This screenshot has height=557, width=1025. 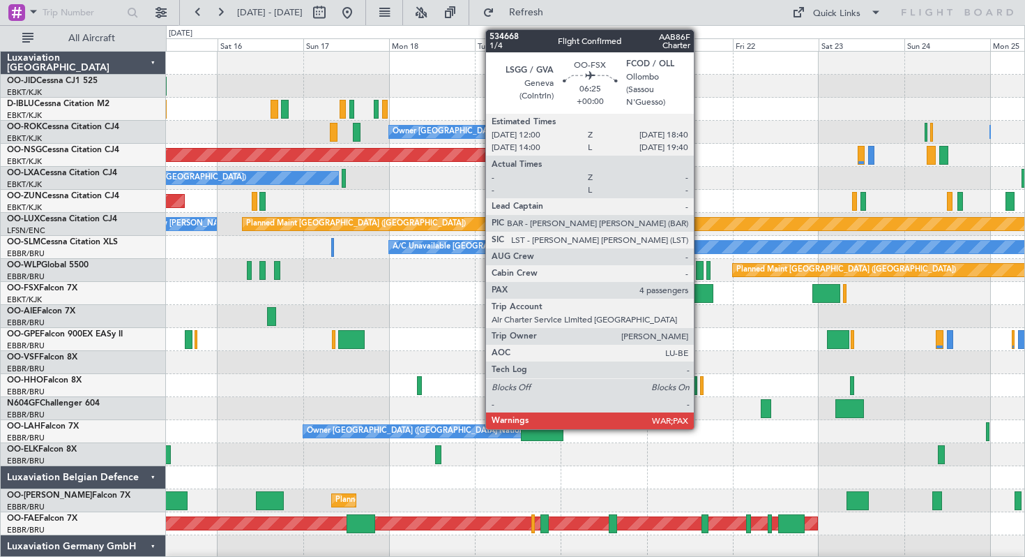 What do you see at coordinates (42, 357) in the screenshot?
I see `a: OO-VSFFalcon 8X` at bounding box center [42, 357].